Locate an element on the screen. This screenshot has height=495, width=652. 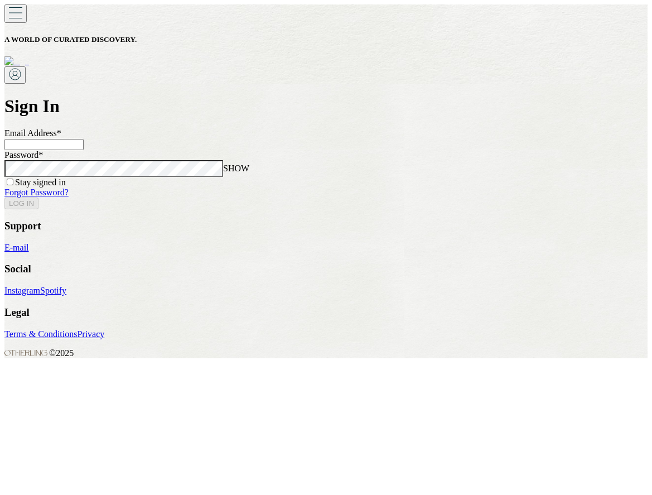
label: Email Address is located at coordinates (33, 133).